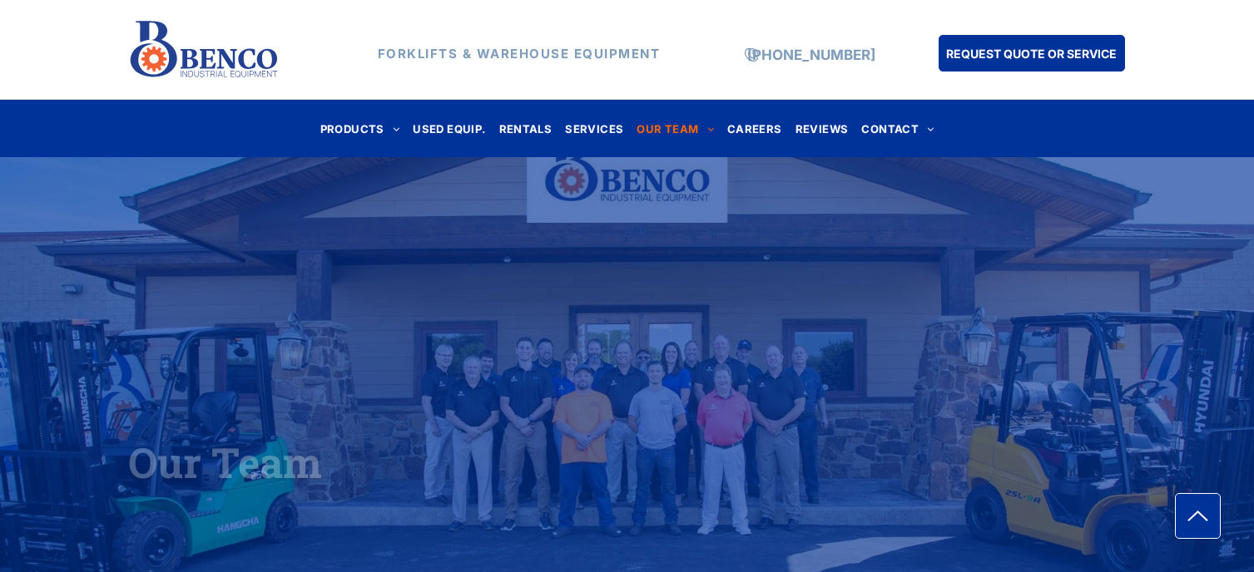 Image resolution: width=1254 pixels, height=572 pixels. Describe the element at coordinates (1031, 53) in the screenshot. I see `span: REQUEST QUOTE OR SERVICE` at that location.